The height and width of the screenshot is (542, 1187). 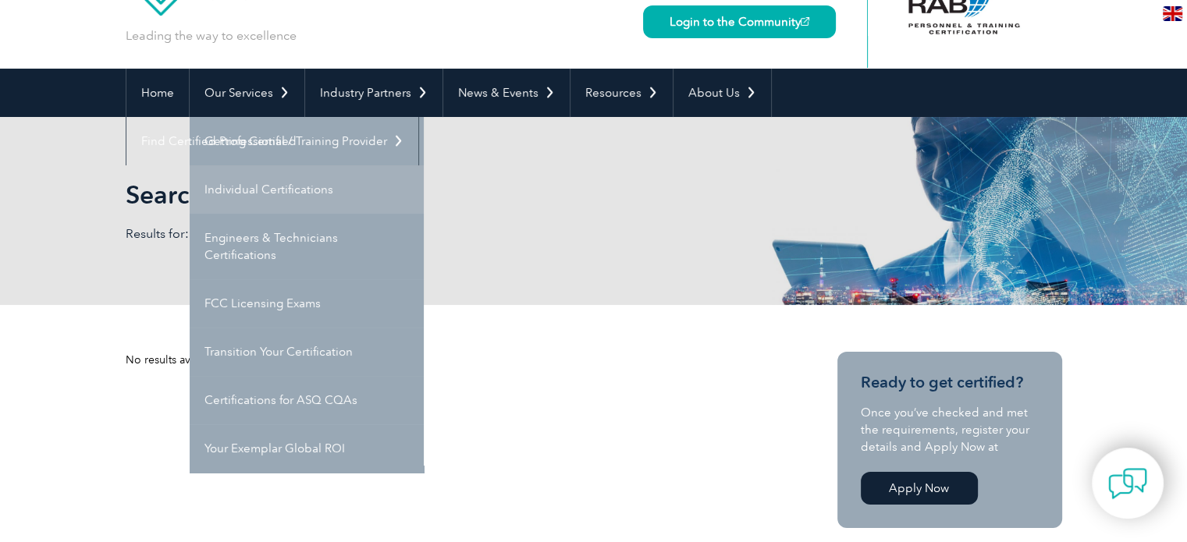 What do you see at coordinates (1127, 484) in the screenshot?
I see `img: contact-chat.png` at bounding box center [1127, 484].